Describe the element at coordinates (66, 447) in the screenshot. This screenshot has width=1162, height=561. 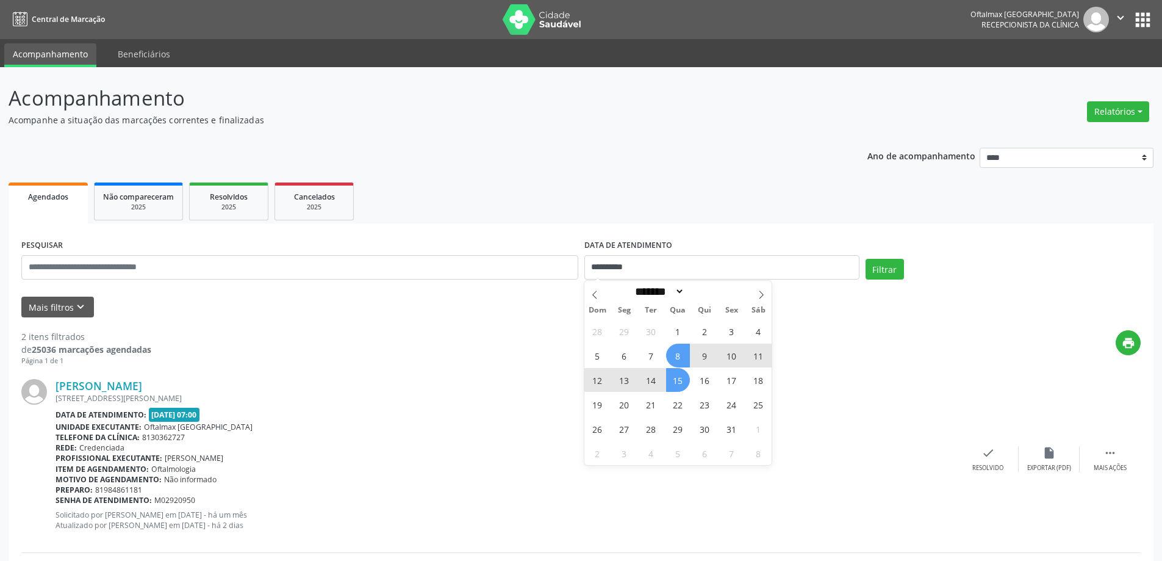
I see `b: Rede:` at that location.